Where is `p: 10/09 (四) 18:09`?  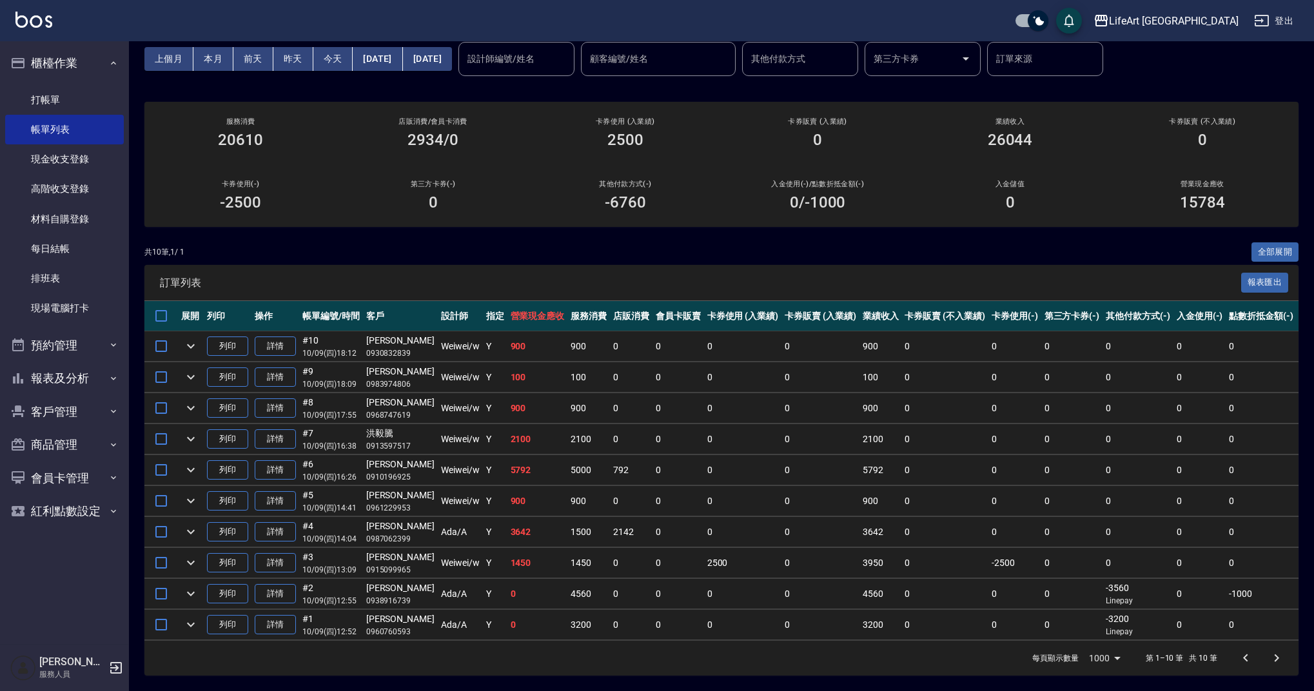
p: 10/09 (四) 18:09 is located at coordinates (331, 384).